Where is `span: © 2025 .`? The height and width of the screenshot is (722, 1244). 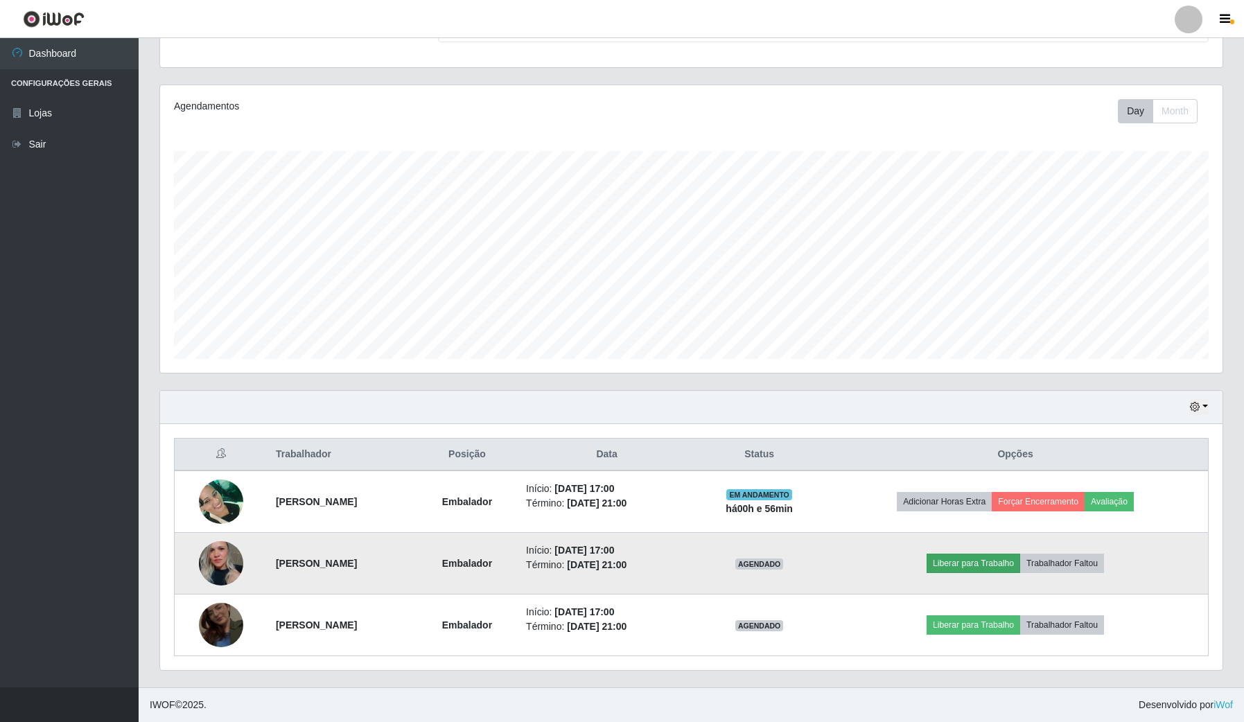
span: © 2025 . is located at coordinates (178, 705).